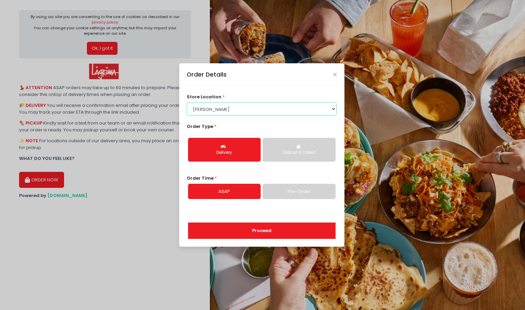 This screenshot has width=525, height=310. What do you see at coordinates (299, 192) in the screenshot?
I see `a: Pre-Order` at bounding box center [299, 192].